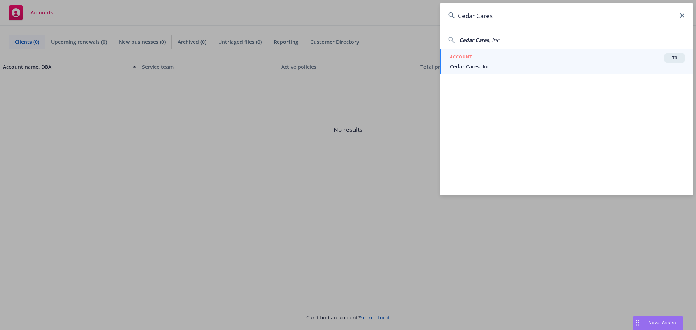 Image resolution: width=696 pixels, height=330 pixels. Describe the element at coordinates (461, 58) in the screenshot. I see `h5: ACCOUNT` at that location.